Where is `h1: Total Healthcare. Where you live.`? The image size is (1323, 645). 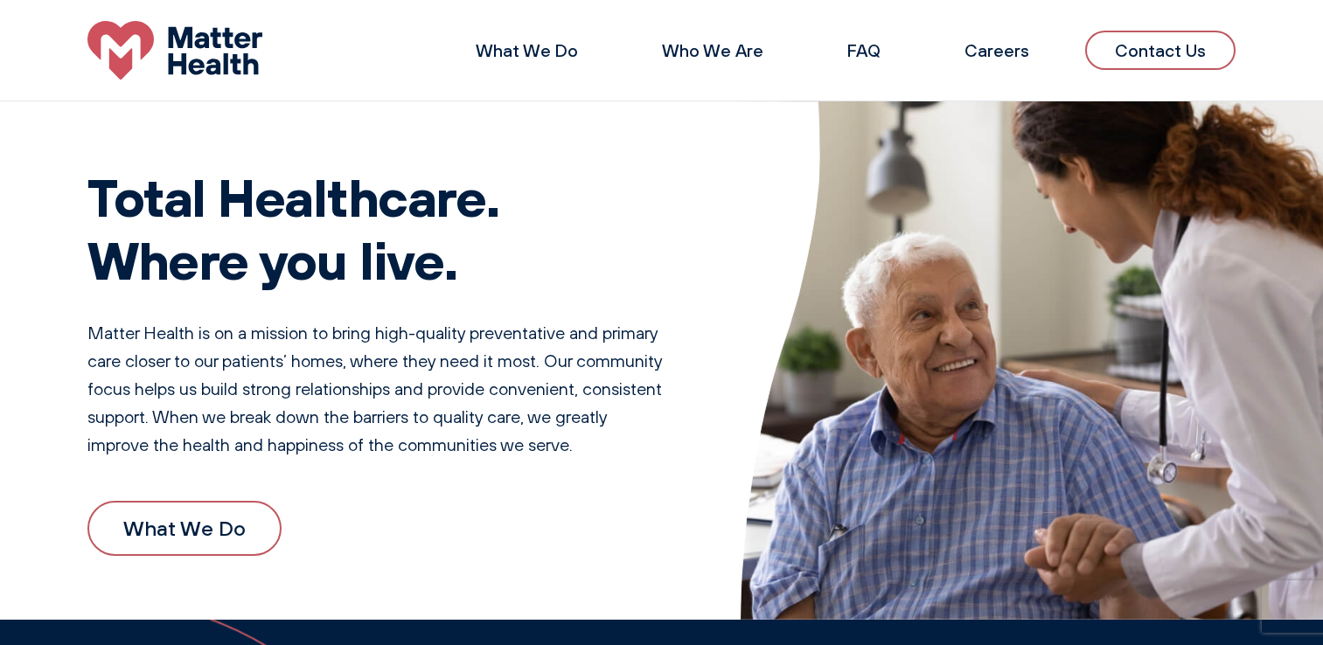 h1: Total Healthcare. Where you live. is located at coordinates (379, 228).